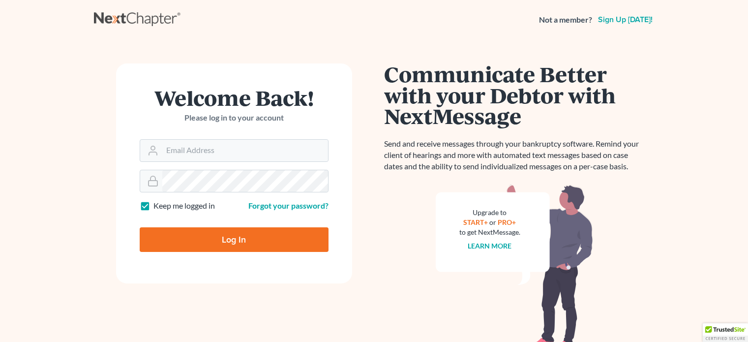 The height and width of the screenshot is (342, 748). Describe the element at coordinates (234, 118) in the screenshot. I see `p: Please log in to your account` at that location.